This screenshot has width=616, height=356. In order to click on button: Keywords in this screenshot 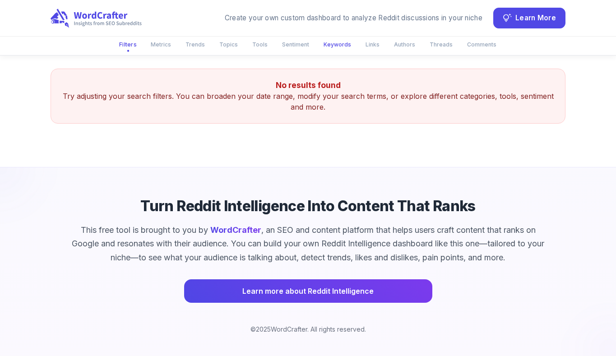, I will do `click(337, 44)`.